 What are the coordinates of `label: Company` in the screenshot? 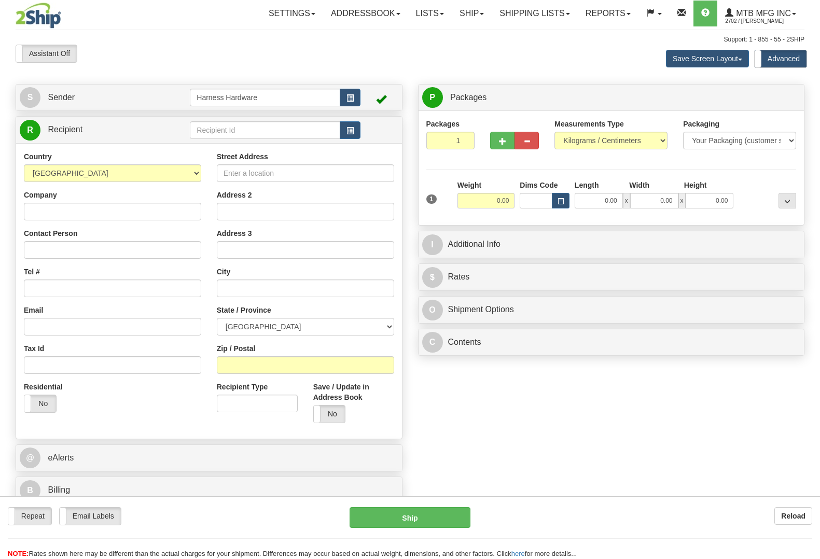 It's located at (40, 195).